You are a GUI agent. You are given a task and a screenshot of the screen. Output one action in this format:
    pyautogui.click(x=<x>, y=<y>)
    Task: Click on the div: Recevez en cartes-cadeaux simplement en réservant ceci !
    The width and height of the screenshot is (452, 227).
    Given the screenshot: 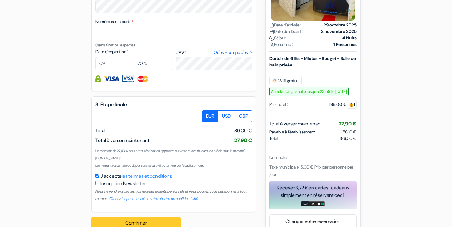 What is the action you would take?
    pyautogui.click(x=313, y=192)
    